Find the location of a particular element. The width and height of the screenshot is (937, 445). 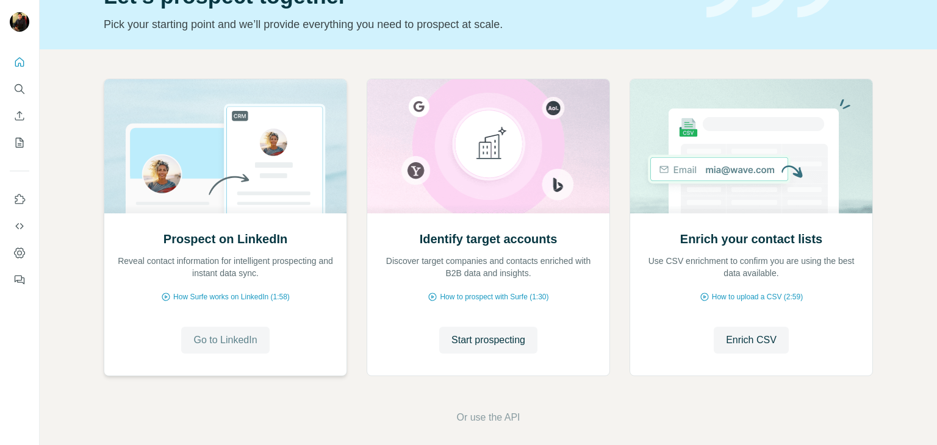

h2: Enrich your contact lists is located at coordinates (751, 239).